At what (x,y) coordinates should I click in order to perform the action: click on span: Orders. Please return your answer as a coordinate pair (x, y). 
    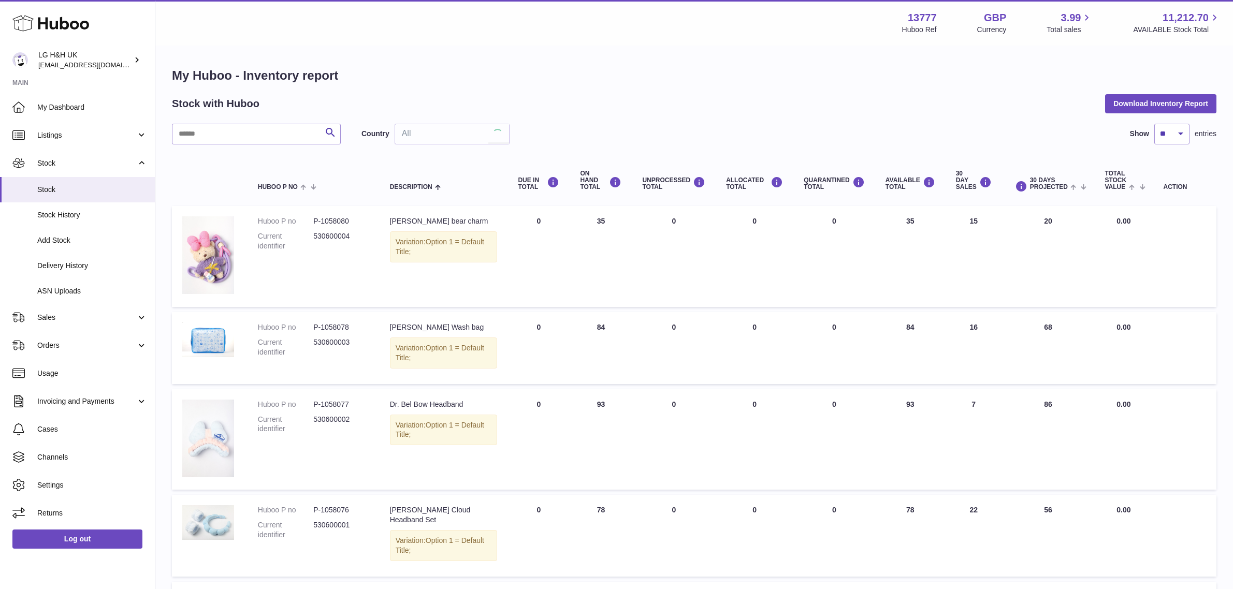
    Looking at the image, I should click on (86, 345).